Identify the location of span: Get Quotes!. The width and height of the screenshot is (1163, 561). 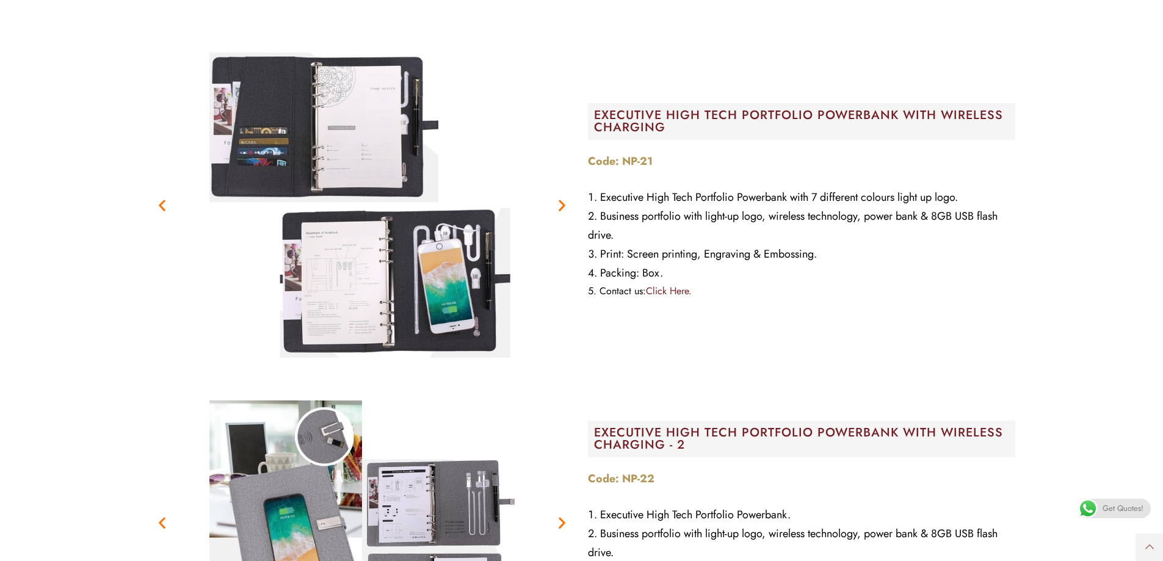
(1123, 509).